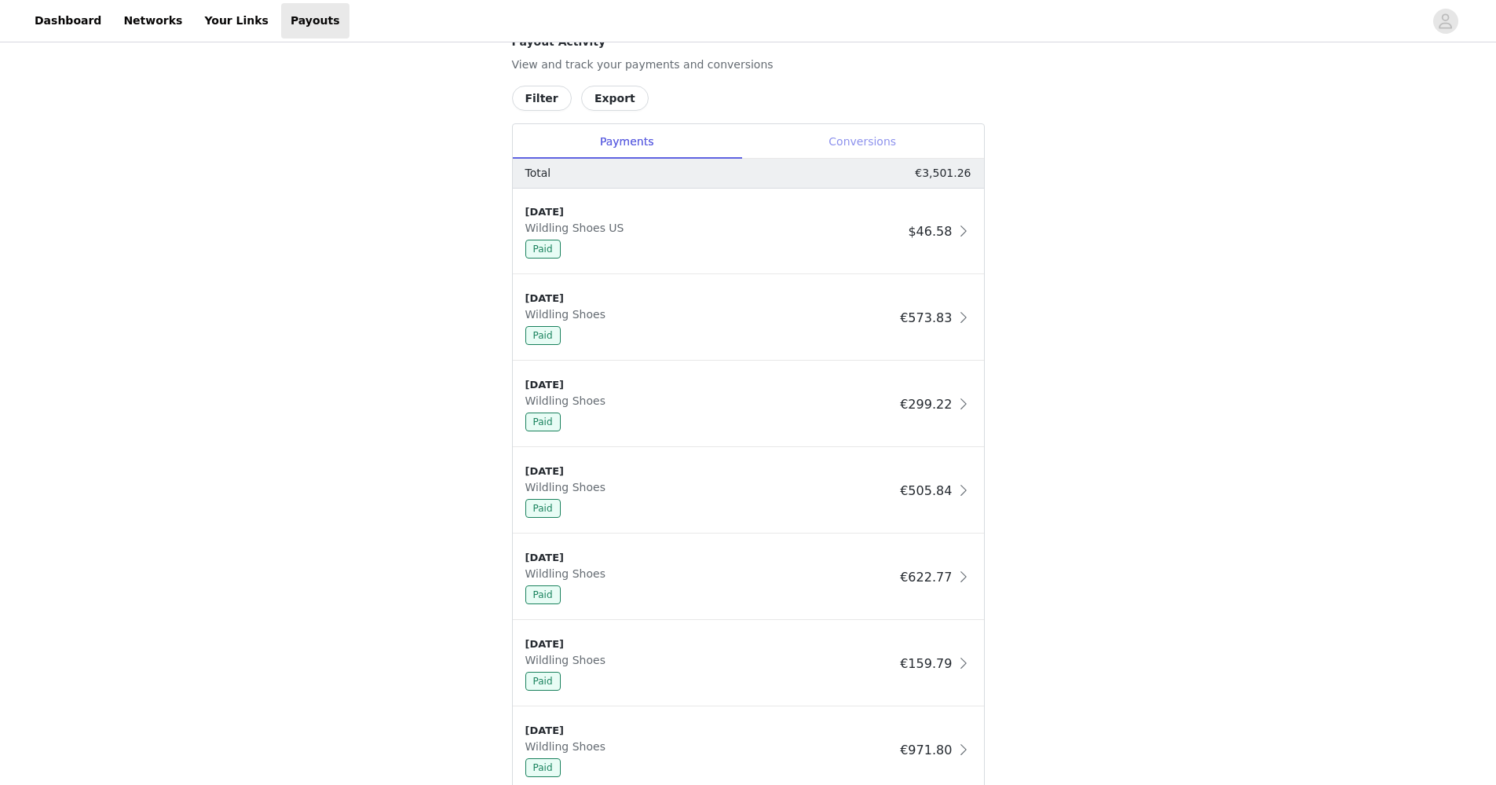 Image resolution: width=1496 pixels, height=785 pixels. I want to click on a: Dashboard, so click(68, 20).